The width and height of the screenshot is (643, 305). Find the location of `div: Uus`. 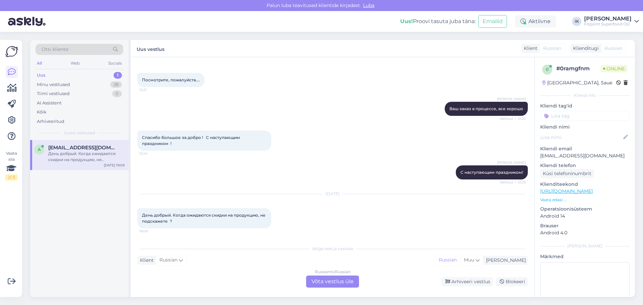

div: Uus is located at coordinates (41, 75).